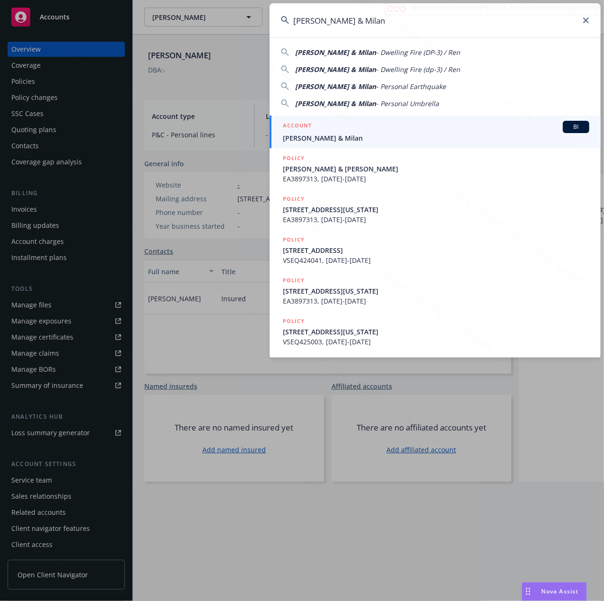  What do you see at coordinates (528, 591) in the screenshot?
I see `div: Drag to move` at bounding box center [528, 591].